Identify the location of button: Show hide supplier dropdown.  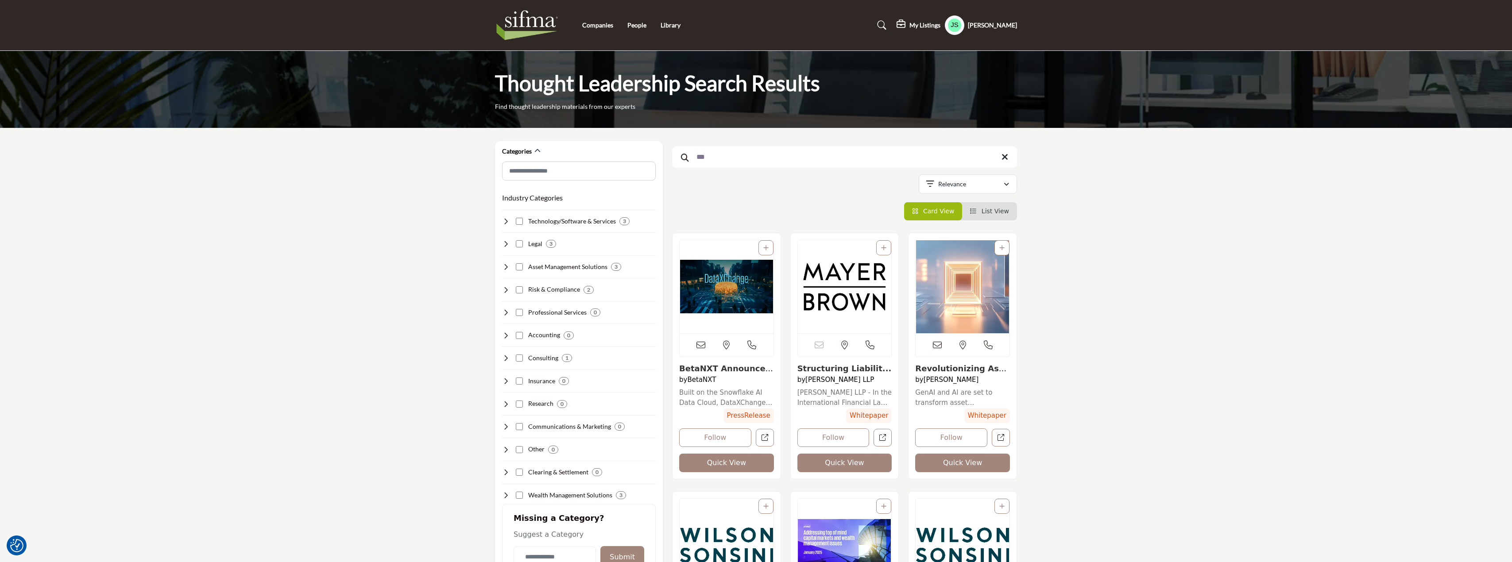
(955, 25).